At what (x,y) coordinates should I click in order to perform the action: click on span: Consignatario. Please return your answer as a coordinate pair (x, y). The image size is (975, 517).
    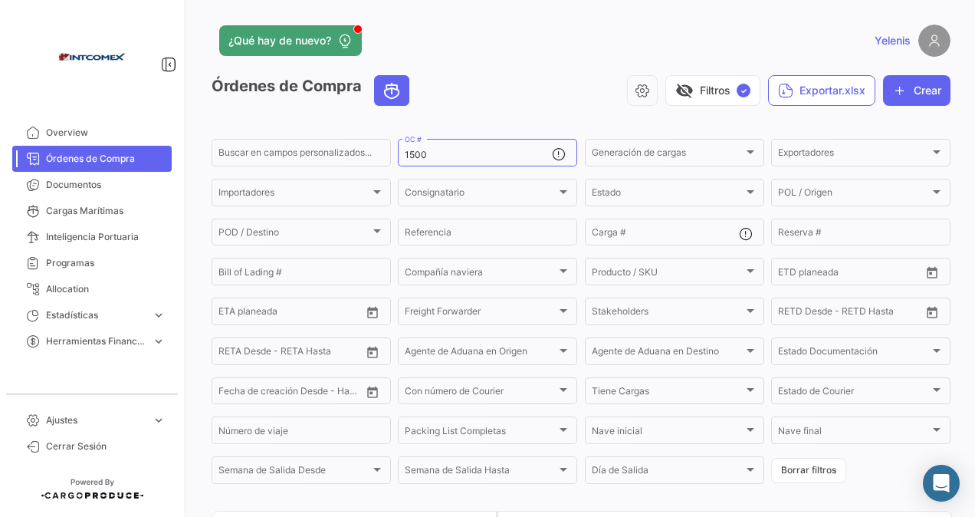
    Looking at the image, I should click on (481, 195).